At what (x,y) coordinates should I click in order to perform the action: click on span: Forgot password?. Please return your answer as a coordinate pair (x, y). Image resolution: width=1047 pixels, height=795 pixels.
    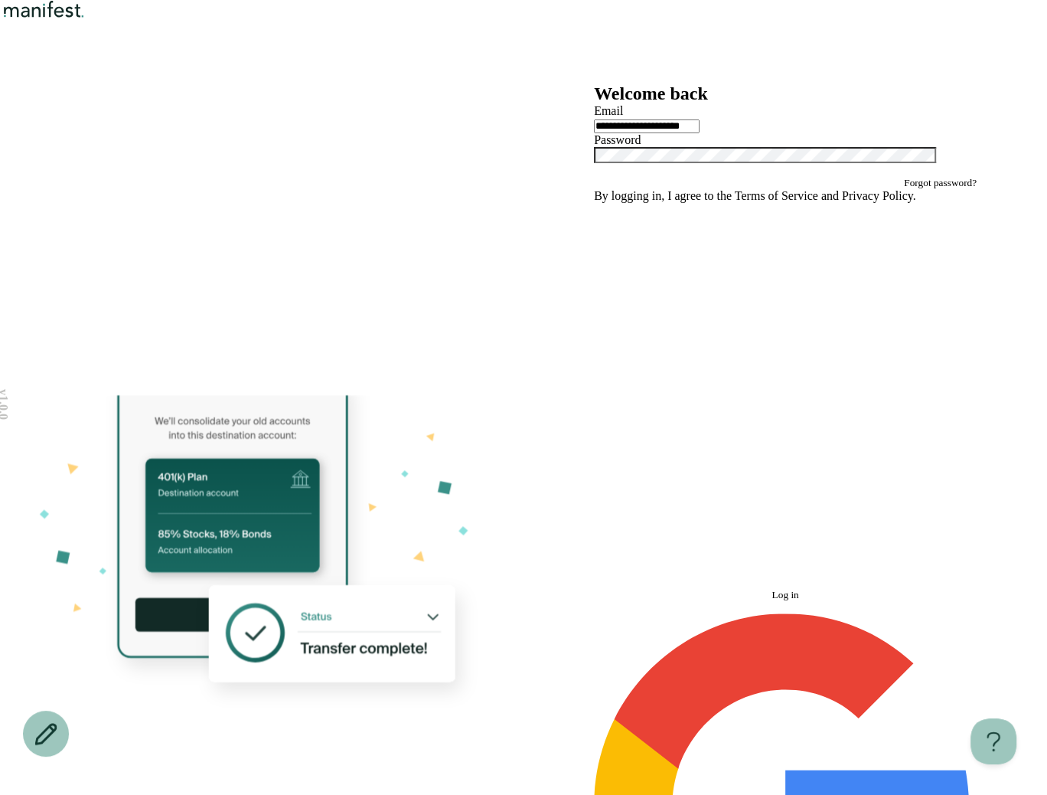
    Looking at the image, I should click on (940, 182).